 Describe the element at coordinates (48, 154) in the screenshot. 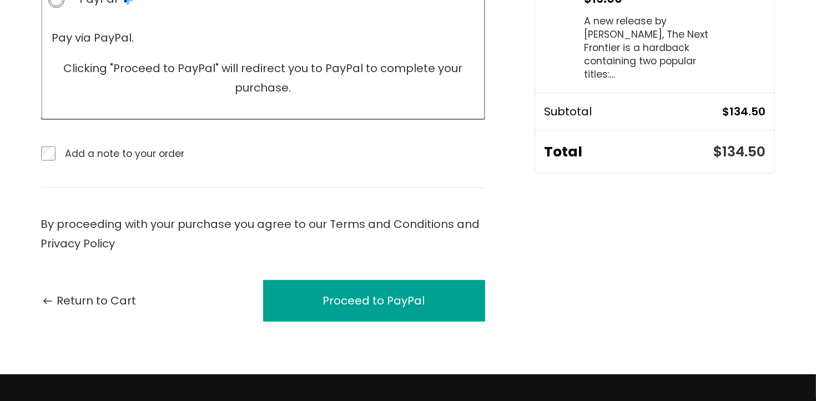

I see `input: Add a note to your order` at that location.